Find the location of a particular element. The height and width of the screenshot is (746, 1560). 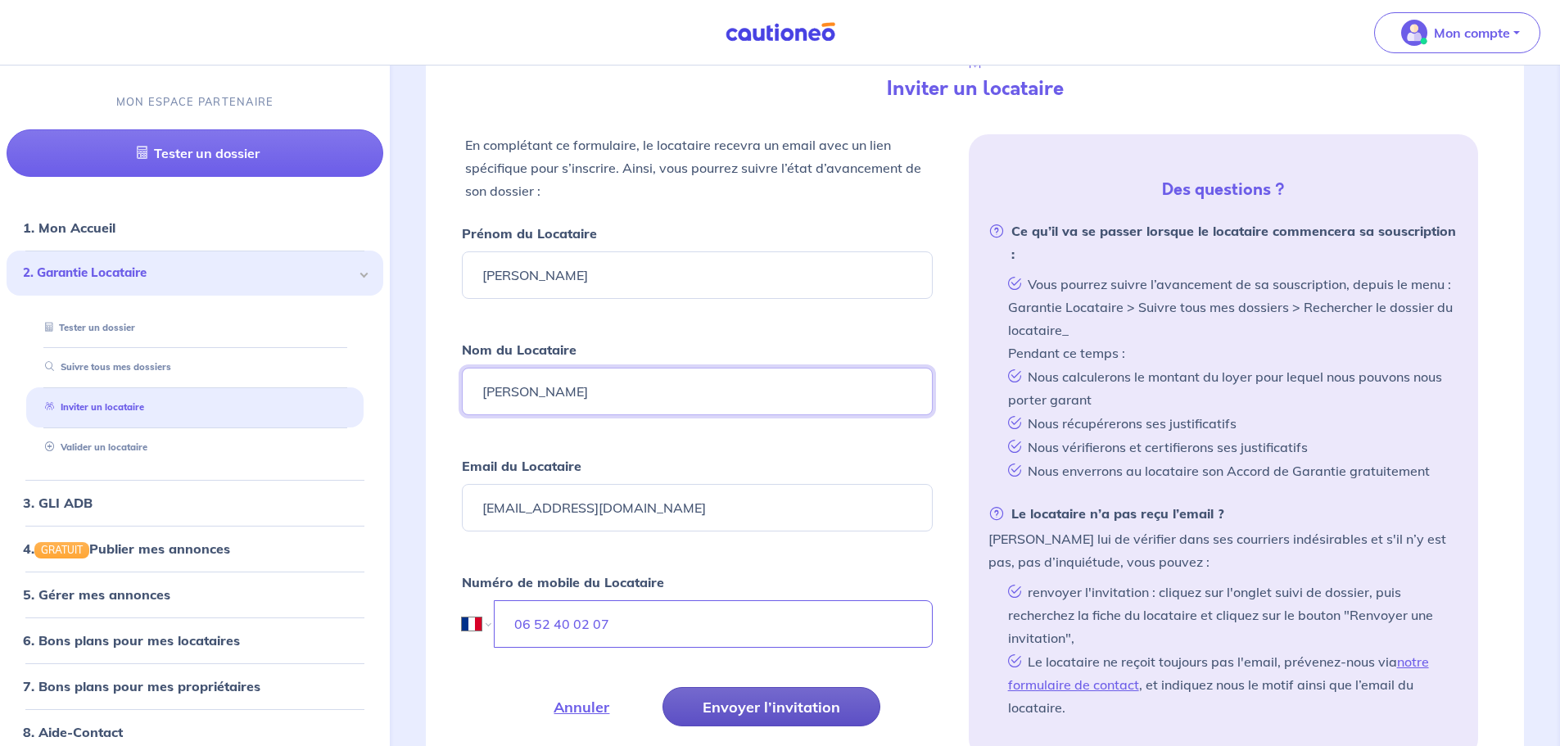

input: 06 45 54 34 33 is located at coordinates (713, 624).